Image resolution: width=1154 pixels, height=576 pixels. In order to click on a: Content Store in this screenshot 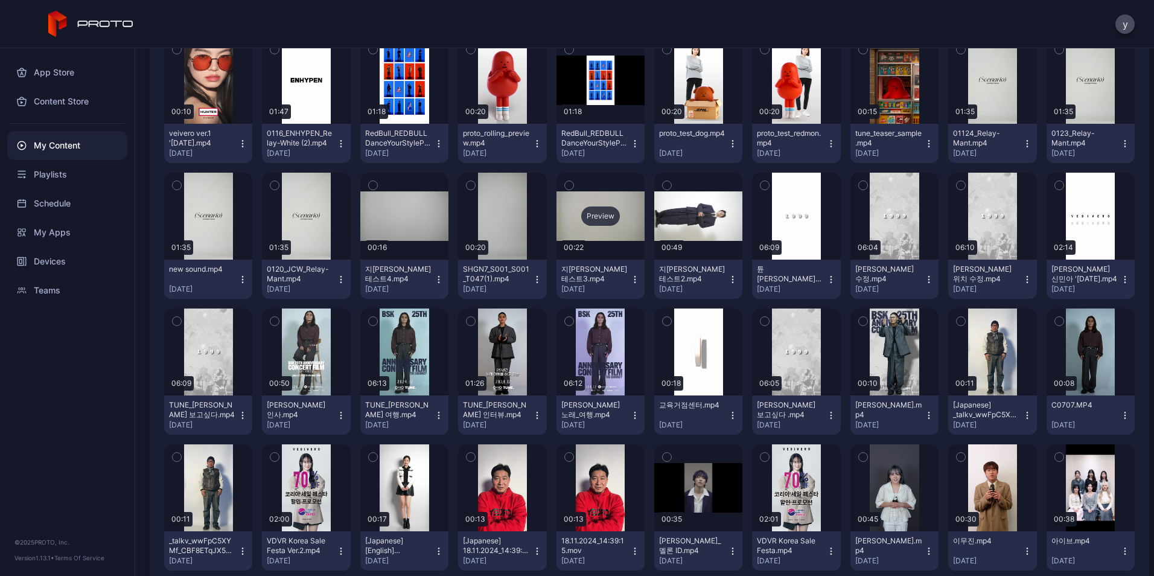, I will do `click(67, 101)`.